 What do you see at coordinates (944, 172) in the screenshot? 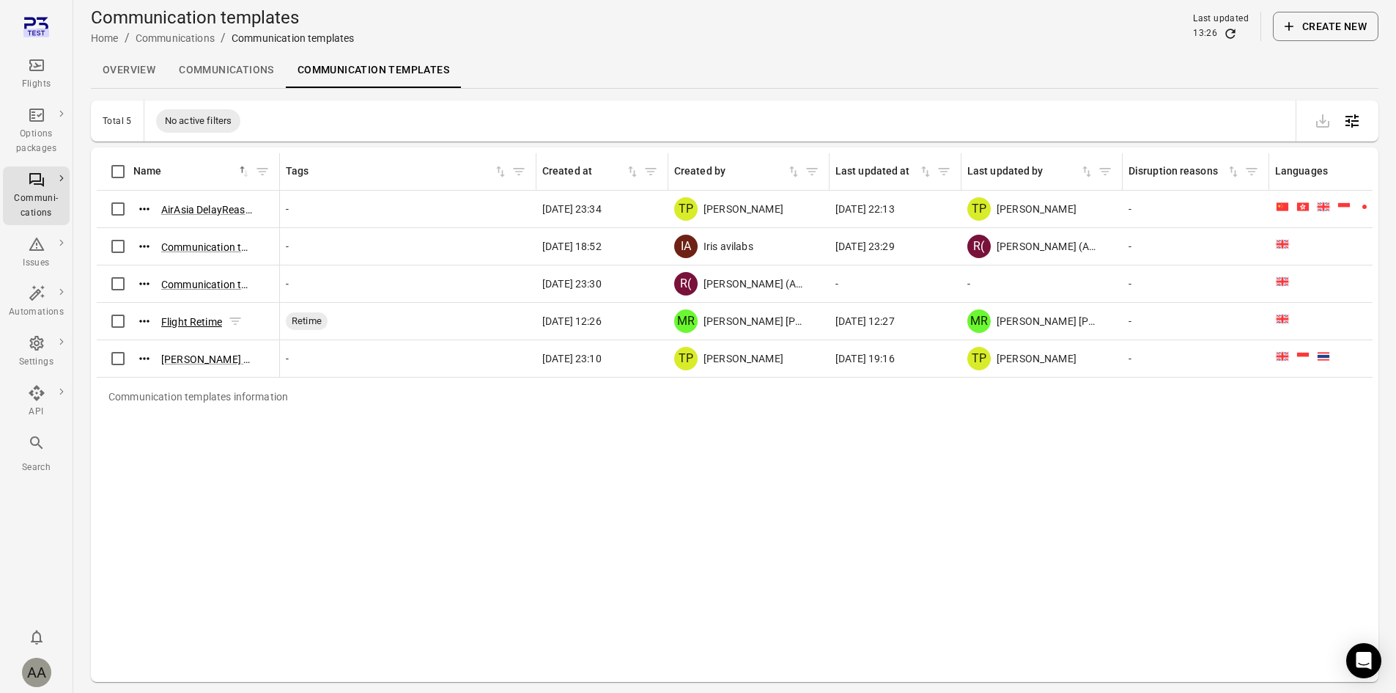
I see `button: Filter by last updated at` at bounding box center [944, 172].